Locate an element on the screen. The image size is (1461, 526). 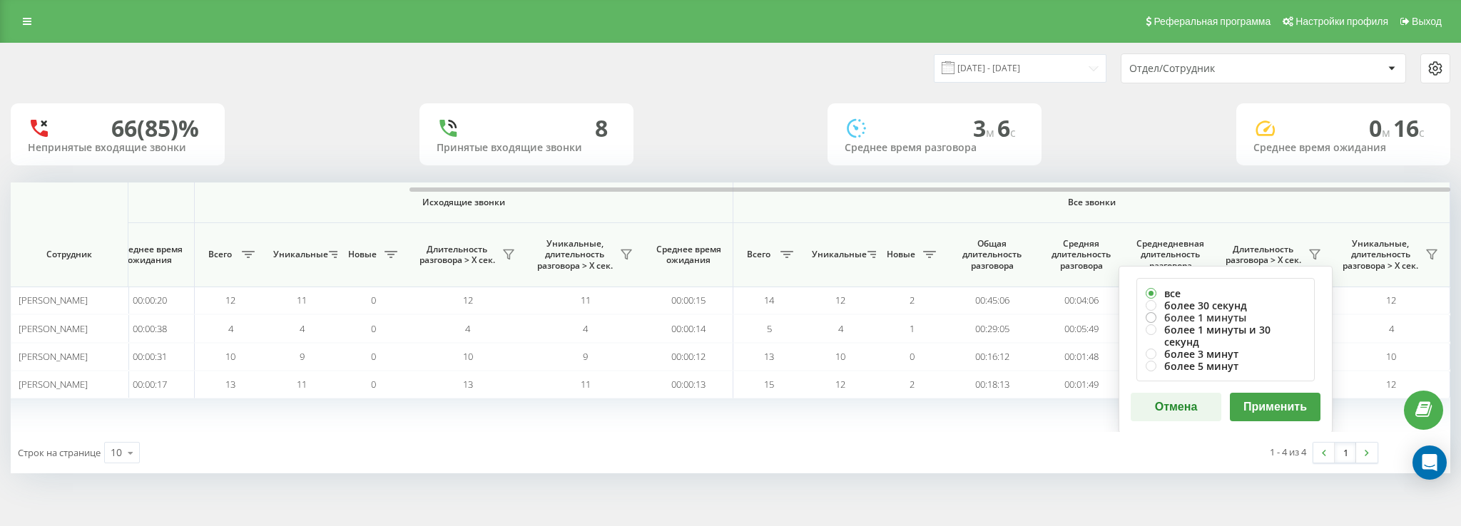
span: Реферальная программа is located at coordinates (1212, 21).